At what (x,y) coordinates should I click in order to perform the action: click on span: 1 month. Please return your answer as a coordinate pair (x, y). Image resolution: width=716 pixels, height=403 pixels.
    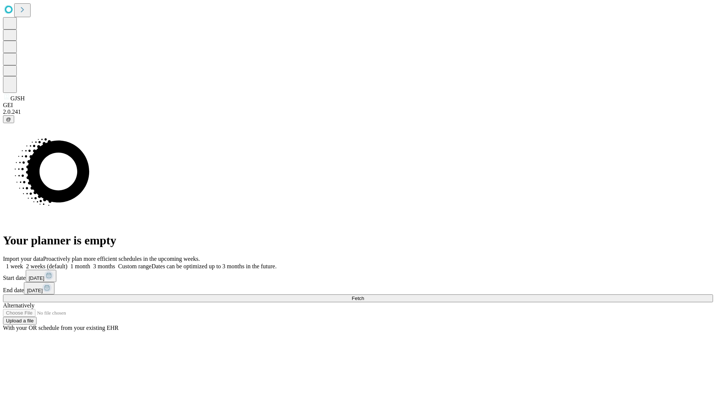
    Looking at the image, I should click on (80, 266).